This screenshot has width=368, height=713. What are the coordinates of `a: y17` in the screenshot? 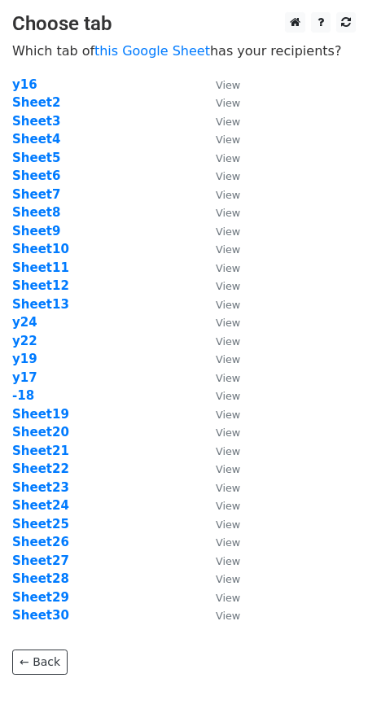 It's located at (24, 378).